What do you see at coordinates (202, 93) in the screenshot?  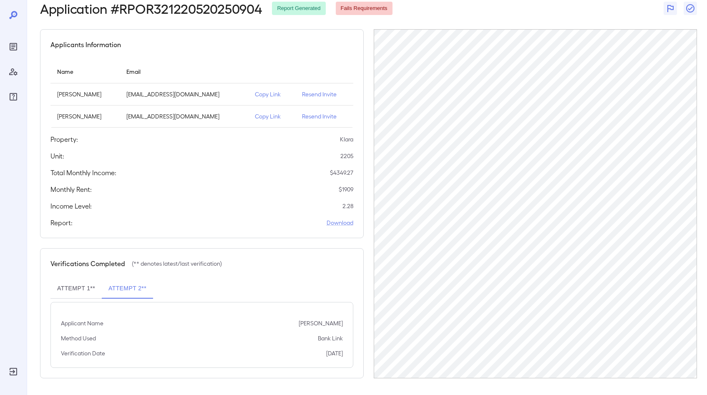 I see `table: simple table` at bounding box center [202, 93].